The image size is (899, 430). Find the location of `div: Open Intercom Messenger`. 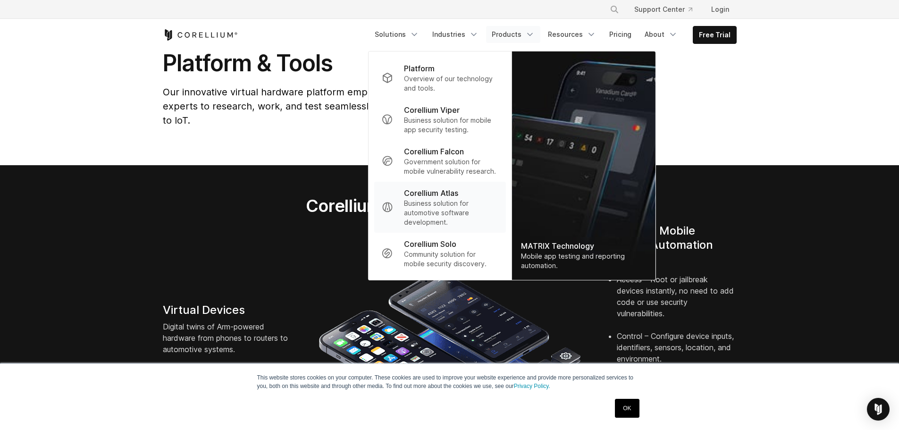

div: Open Intercom Messenger is located at coordinates (878, 409).